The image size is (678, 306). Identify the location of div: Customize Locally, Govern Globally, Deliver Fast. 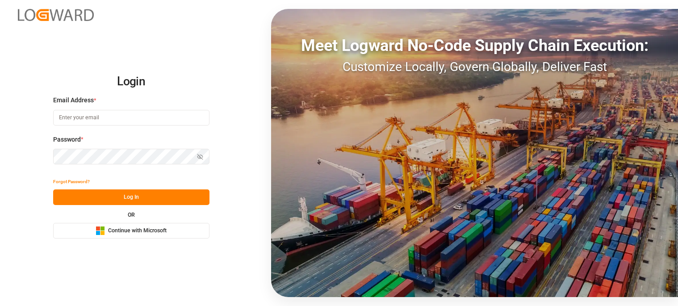
(475, 67).